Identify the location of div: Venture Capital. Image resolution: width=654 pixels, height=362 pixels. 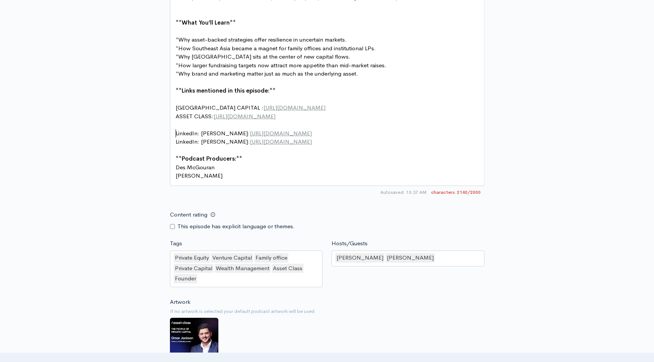
(232, 258).